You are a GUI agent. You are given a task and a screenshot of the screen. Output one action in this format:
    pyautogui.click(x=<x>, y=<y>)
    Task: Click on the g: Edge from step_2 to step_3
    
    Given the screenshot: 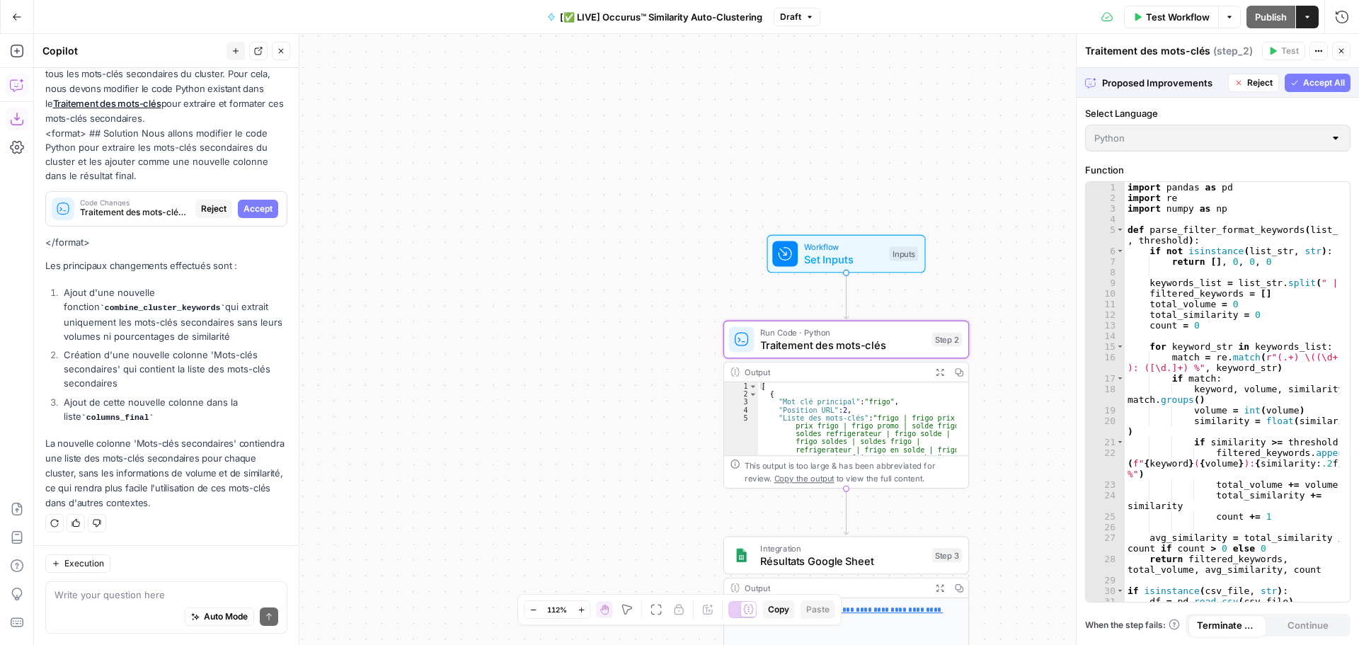 What is the action you would take?
    pyautogui.click(x=846, y=511)
    